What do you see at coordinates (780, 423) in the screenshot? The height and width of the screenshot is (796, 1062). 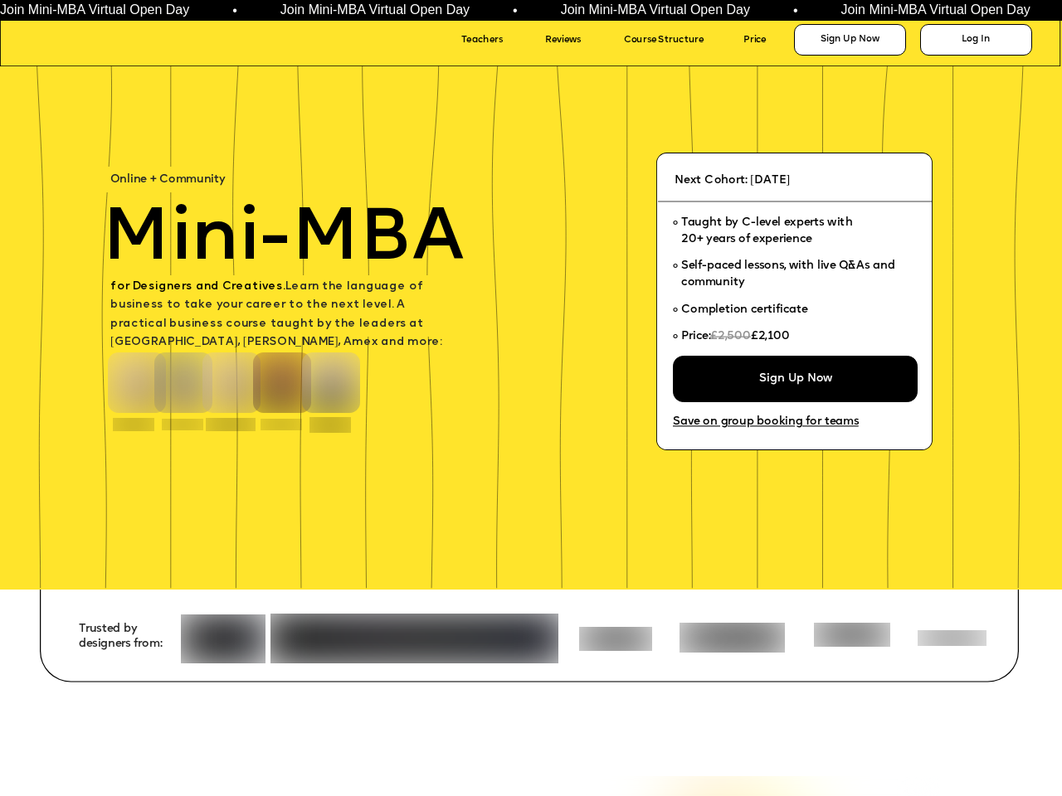 I see `a: Save on group booking for teams` at bounding box center [780, 423].